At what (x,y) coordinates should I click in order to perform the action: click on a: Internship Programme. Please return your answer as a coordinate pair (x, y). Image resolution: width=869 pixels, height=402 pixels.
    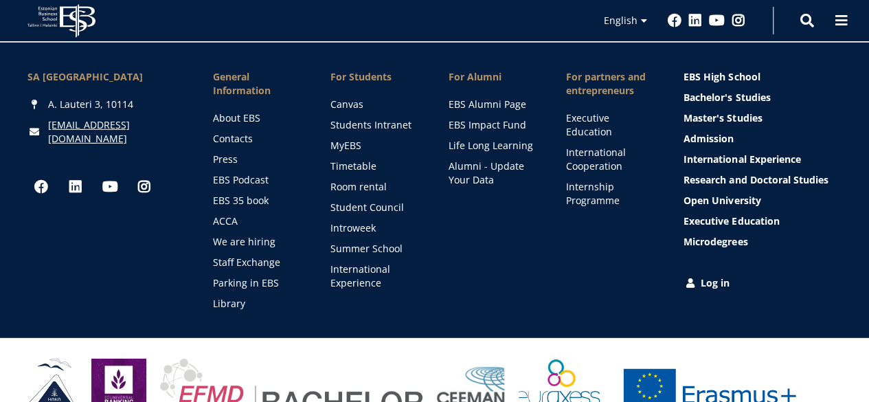
    Looking at the image, I should click on (610, 194).